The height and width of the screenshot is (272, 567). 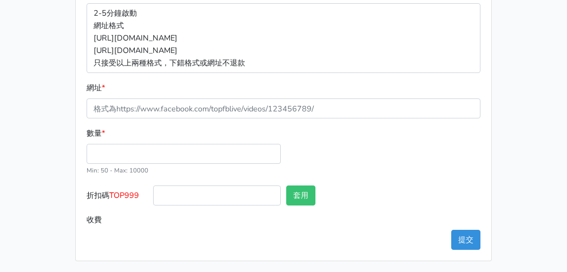 I want to click on button: 套用, so click(x=301, y=195).